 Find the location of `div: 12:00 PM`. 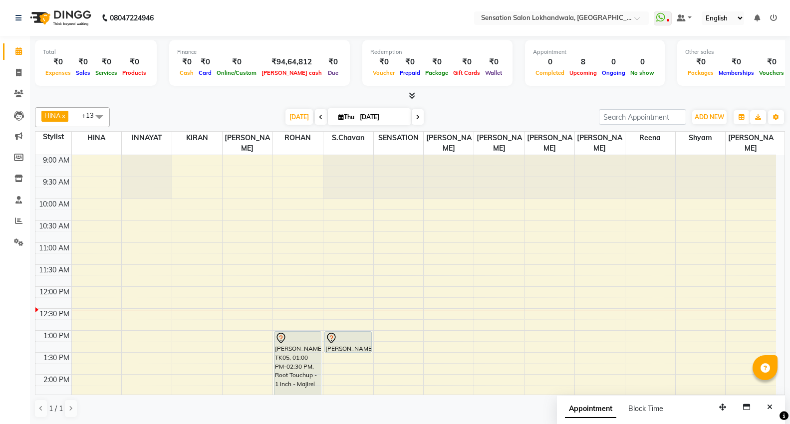

div: 12:00 PM is located at coordinates (54, 292).